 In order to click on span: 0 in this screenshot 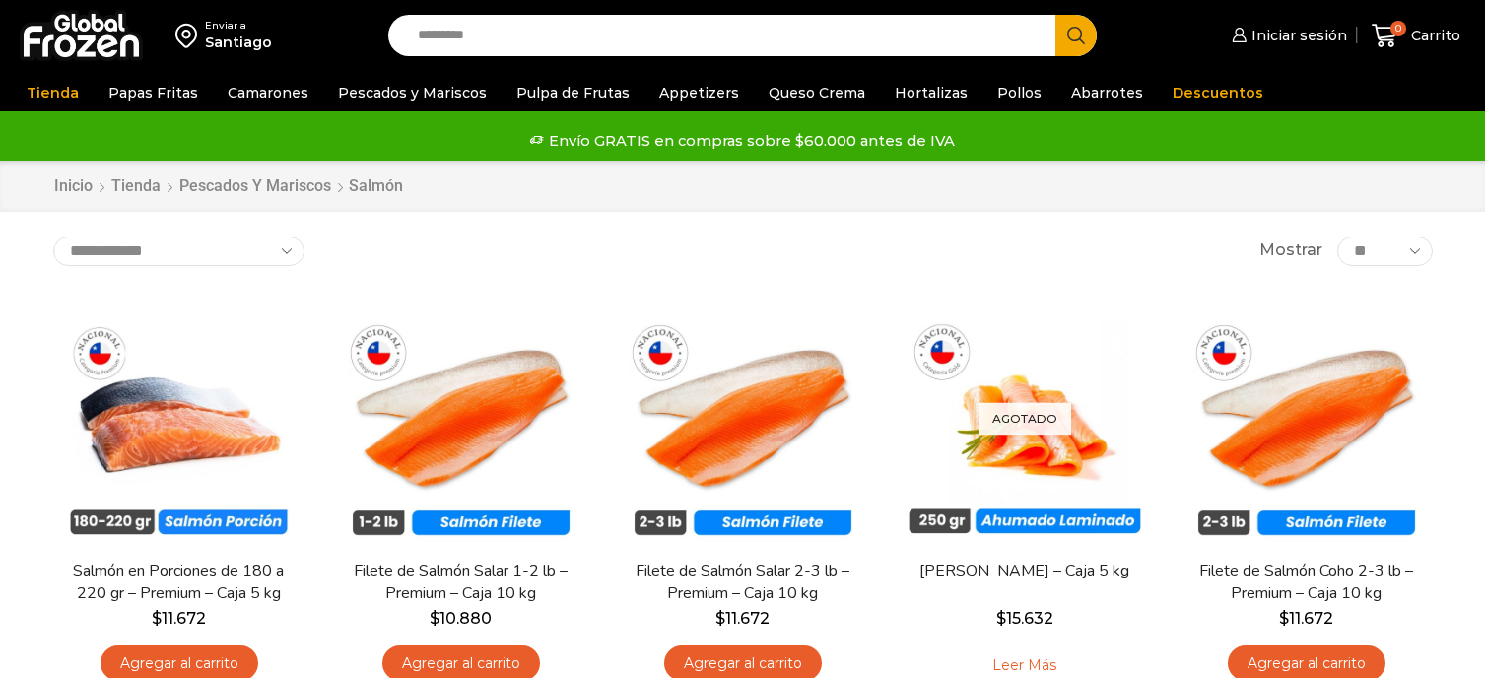, I will do `click(1398, 29)`.